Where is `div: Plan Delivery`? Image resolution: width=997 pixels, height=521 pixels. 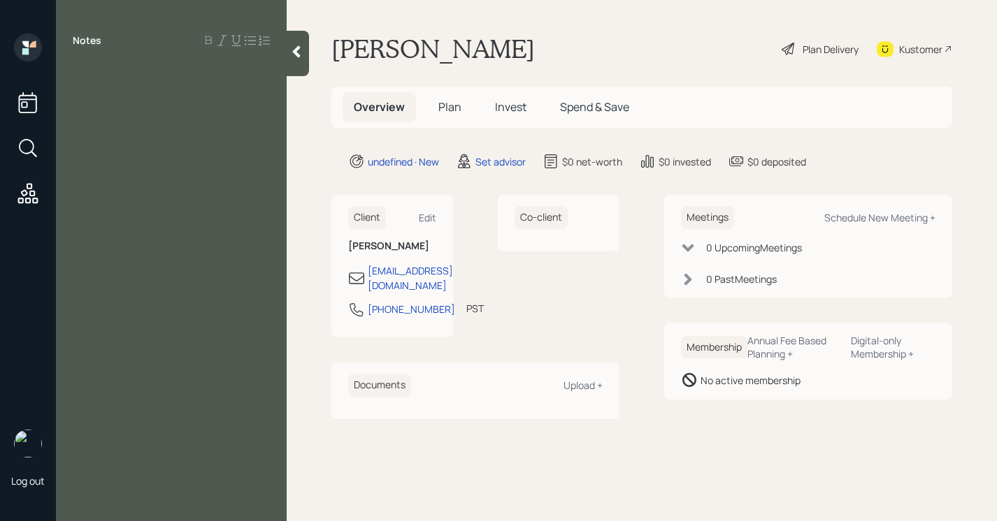
div: Plan Delivery is located at coordinates (830, 49).